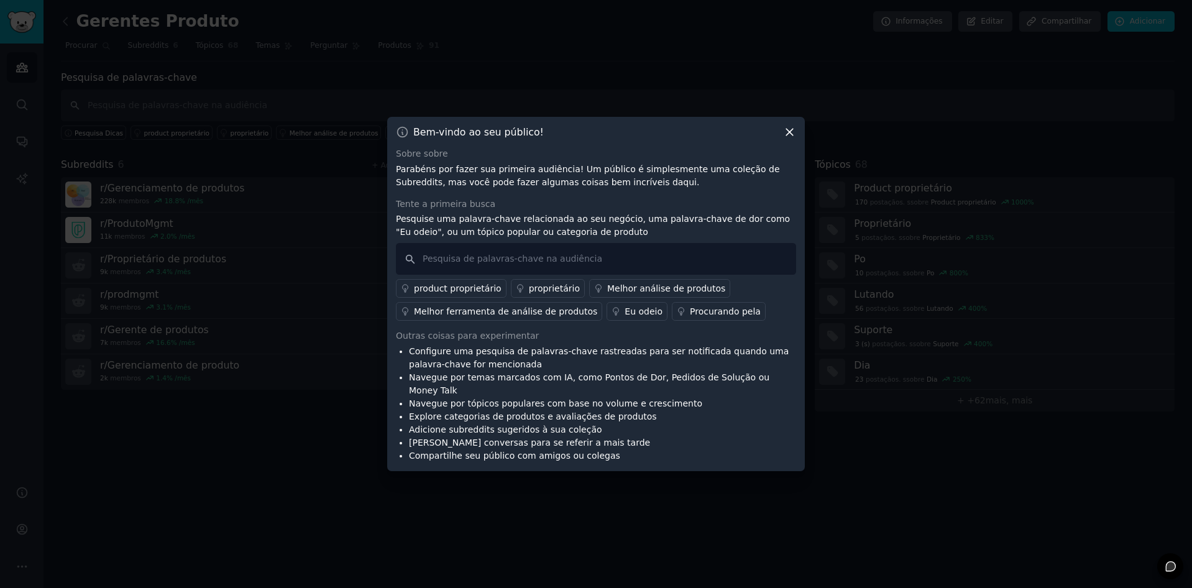 The image size is (1192, 588). What do you see at coordinates (554, 288) in the screenshot?
I see `div: proprietário` at bounding box center [554, 288].